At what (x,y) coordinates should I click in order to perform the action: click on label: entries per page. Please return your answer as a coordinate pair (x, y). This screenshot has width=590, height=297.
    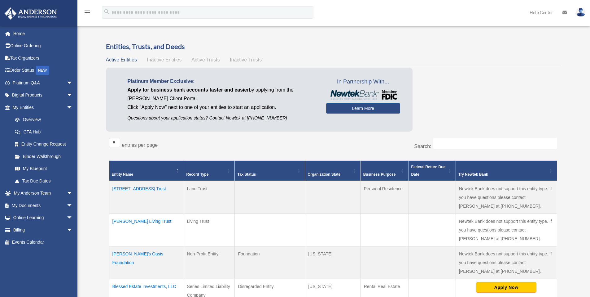
    Looking at the image, I should click on (140, 145).